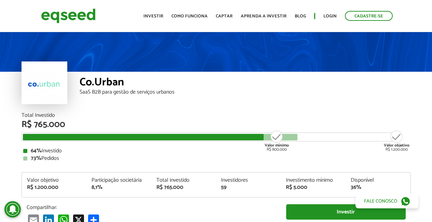 Image resolution: width=432 pixels, height=222 pixels. I want to click on div: Total investido, so click(184, 180).